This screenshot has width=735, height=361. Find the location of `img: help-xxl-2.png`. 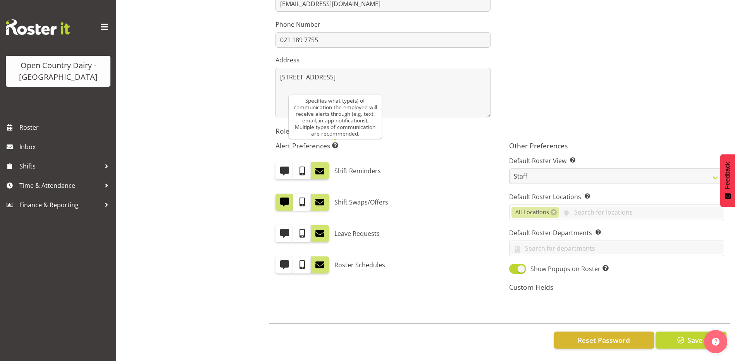

img: help-xxl-2.png is located at coordinates (716, 342).